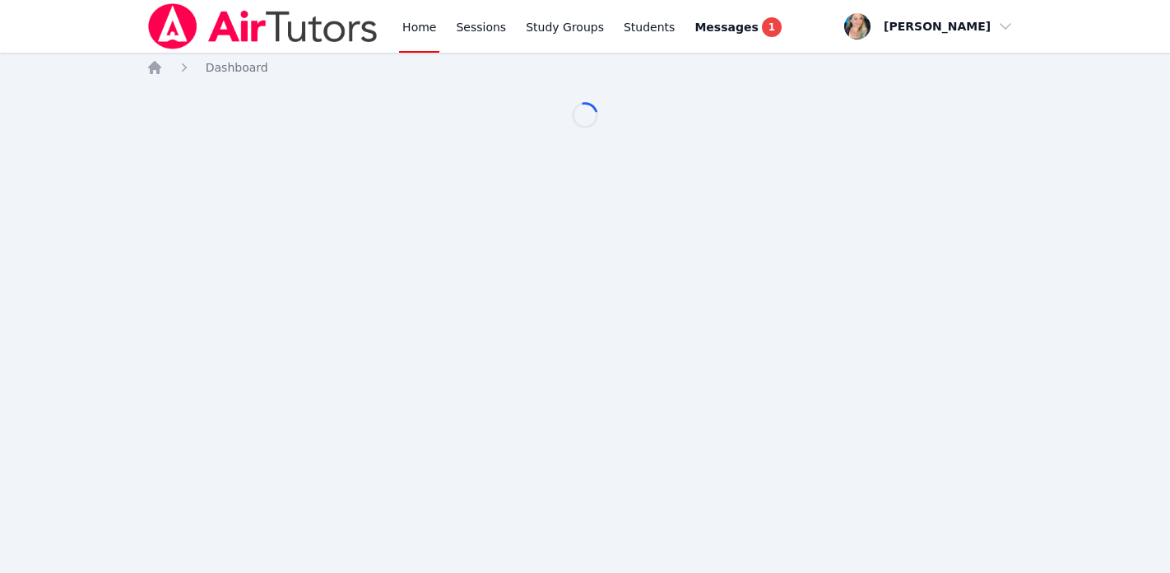 This screenshot has width=1170, height=573. What do you see at coordinates (237, 67) in the screenshot?
I see `a: Dashboard` at bounding box center [237, 67].